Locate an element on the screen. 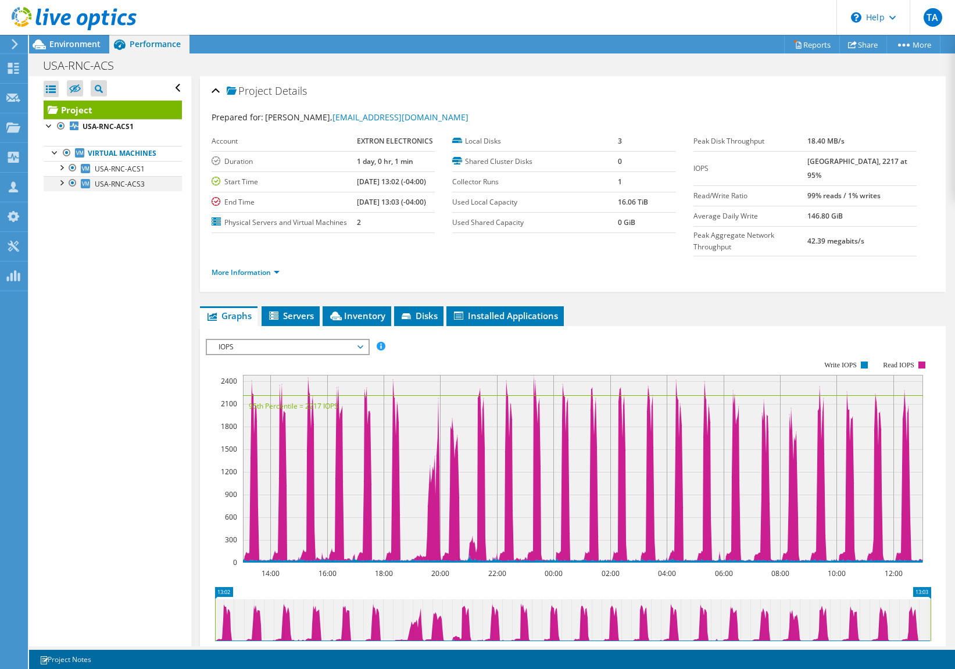  a: Project Notes is located at coordinates (65, 659).